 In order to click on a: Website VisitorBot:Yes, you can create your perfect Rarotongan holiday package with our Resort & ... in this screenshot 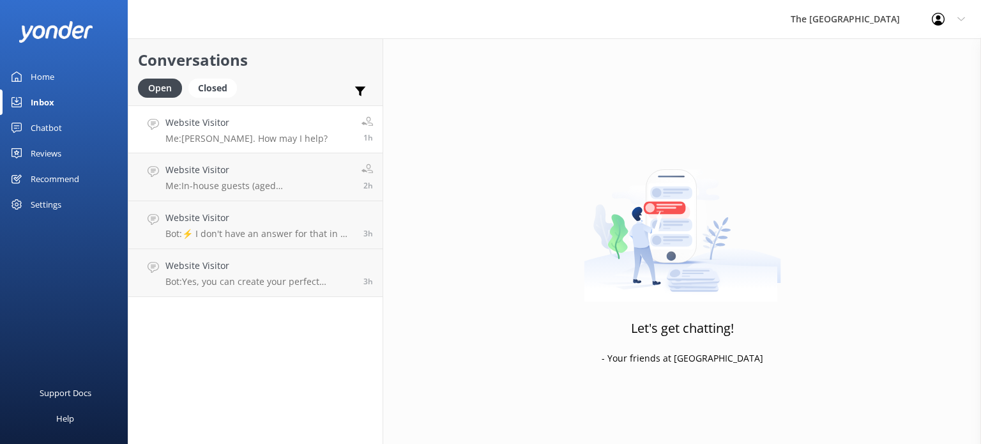, I will do `click(255, 273)`.